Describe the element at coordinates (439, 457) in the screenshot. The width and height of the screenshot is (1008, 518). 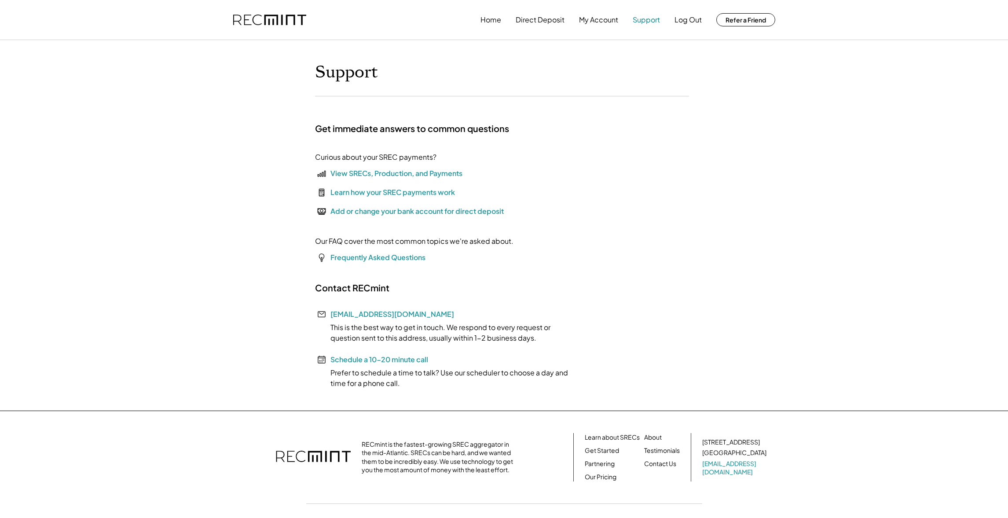
I see `div: RECmint is the fastest-growing SREC aggregator in the mid-Atlantic. SRECs can be hard, and we wan...` at that location.